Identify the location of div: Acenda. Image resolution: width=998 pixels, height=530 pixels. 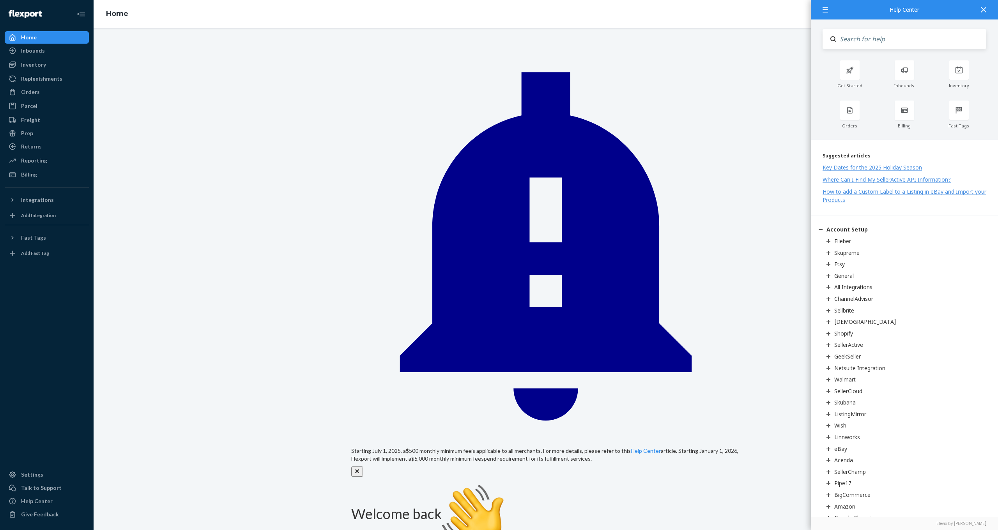
(844, 460).